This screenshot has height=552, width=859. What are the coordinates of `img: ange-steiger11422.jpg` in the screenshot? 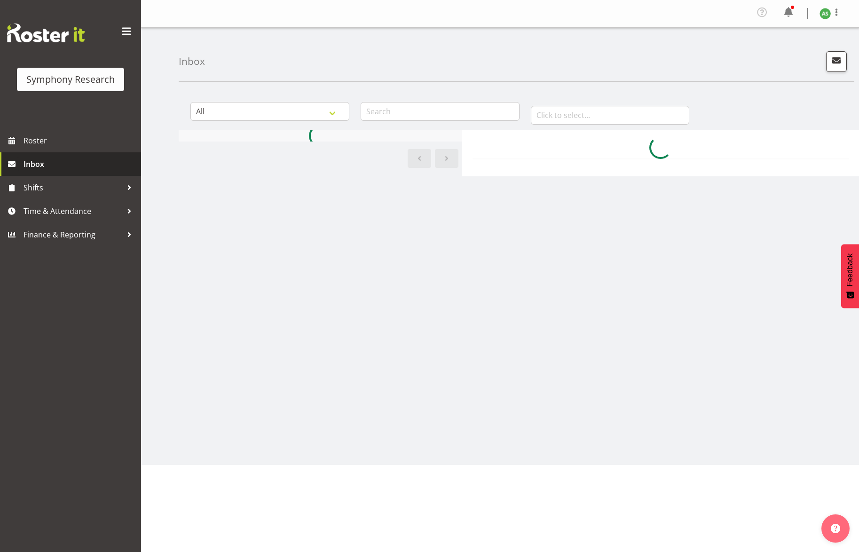 It's located at (825, 14).